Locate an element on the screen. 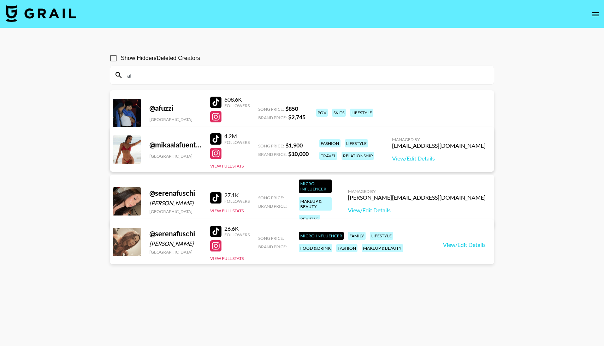  strong: $ 1,900 is located at coordinates (294, 145).